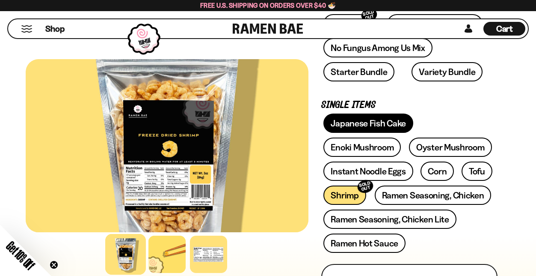  Describe the element at coordinates (55, 29) in the screenshot. I see `span: Shop` at that location.